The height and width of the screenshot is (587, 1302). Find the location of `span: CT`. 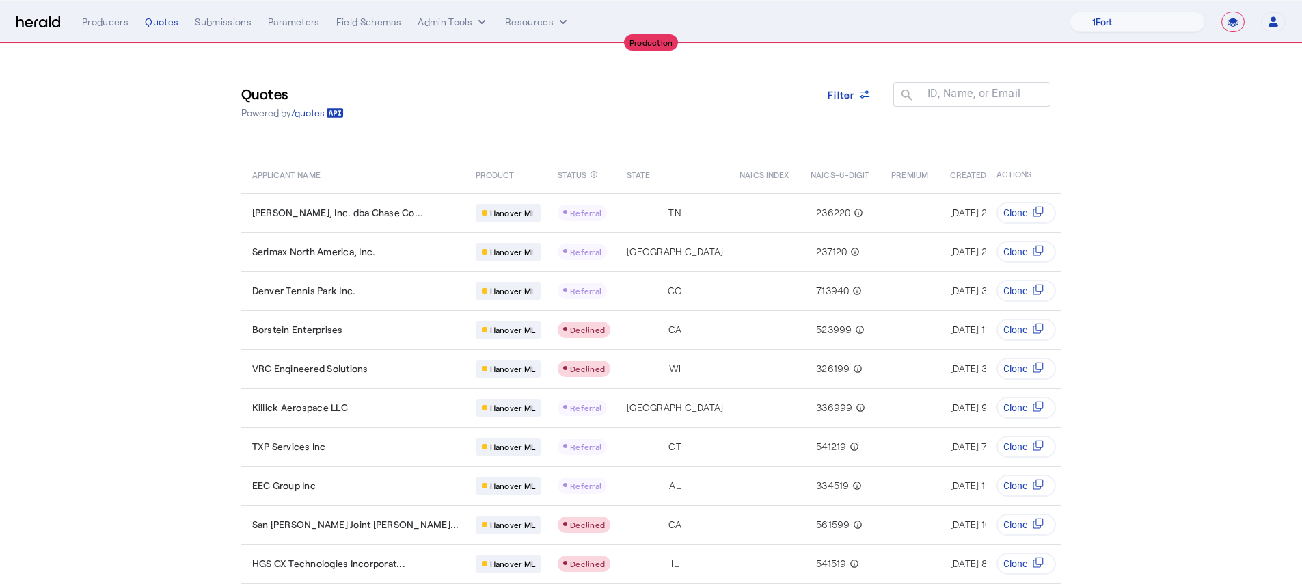

span: CT is located at coordinates (675, 446).